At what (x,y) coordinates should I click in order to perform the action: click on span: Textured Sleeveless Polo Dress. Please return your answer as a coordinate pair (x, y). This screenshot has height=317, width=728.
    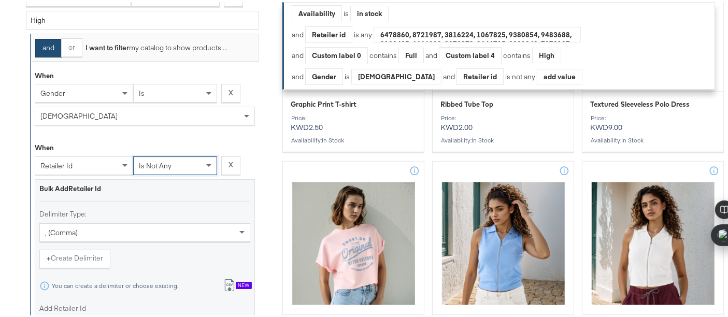
    Looking at the image, I should click on (640, 102).